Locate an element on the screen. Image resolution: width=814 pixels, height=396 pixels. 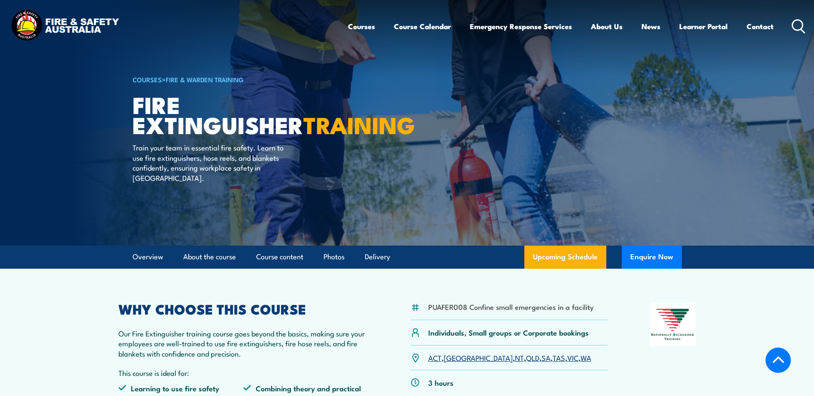
a: Course Calendar is located at coordinates (422, 26).